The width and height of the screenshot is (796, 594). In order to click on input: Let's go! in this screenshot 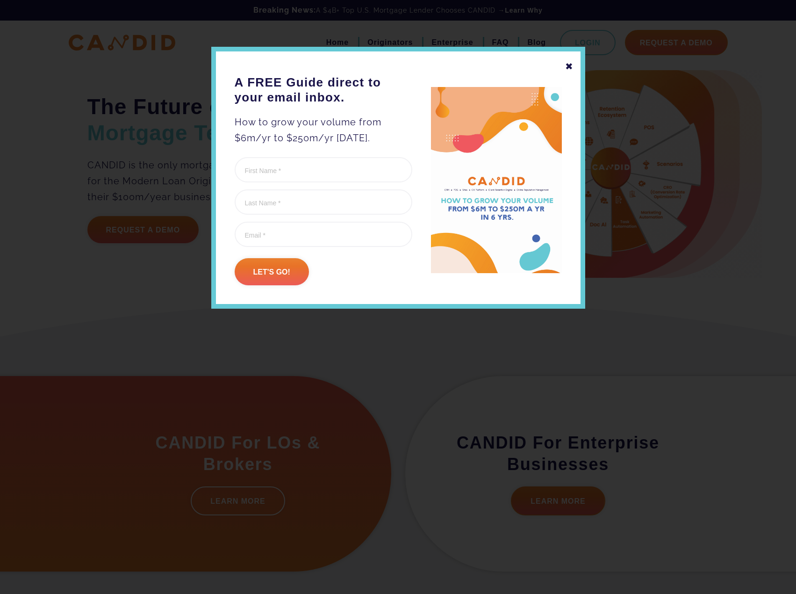, I will do `click(272, 272)`.